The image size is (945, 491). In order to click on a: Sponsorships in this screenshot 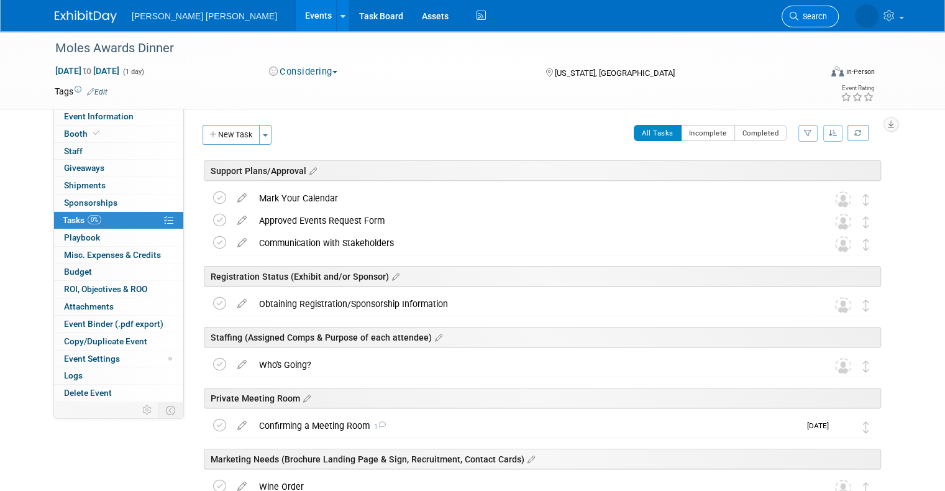, I will do `click(119, 203)`.